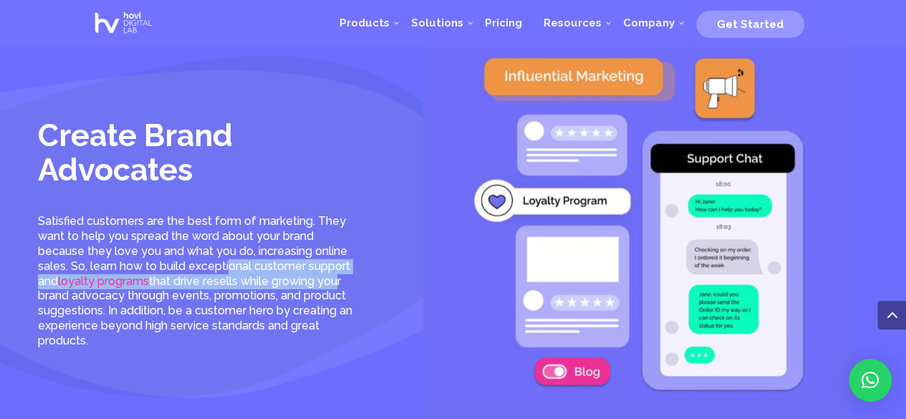  Describe the element at coordinates (649, 23) in the screenshot. I see `span: Company` at that location.